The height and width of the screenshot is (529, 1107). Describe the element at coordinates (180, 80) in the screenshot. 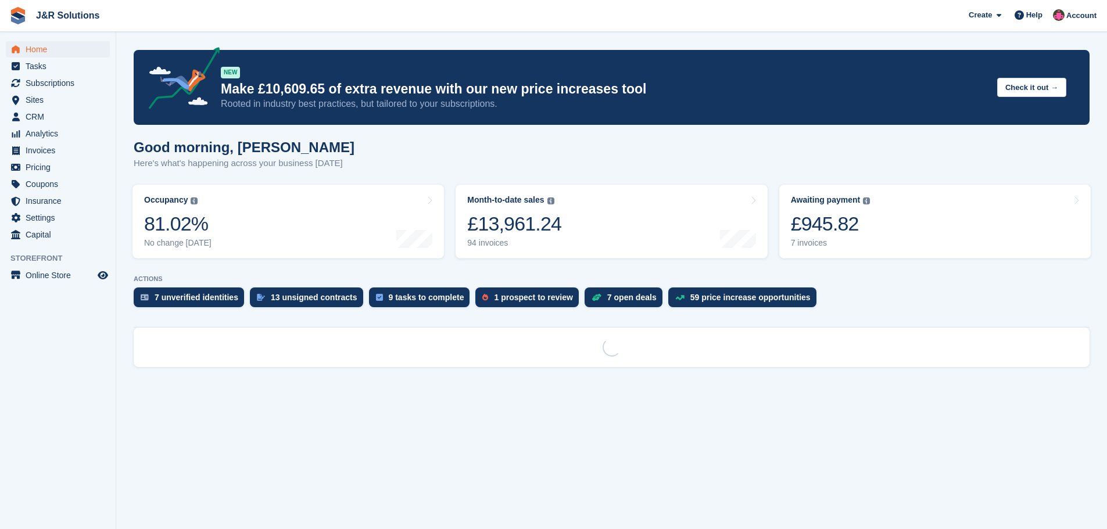

I see `img: price-adjustments-announcement-icon-8257ccfd72463d97f412b2fc003d46551f7dbcb40ab6d574587a9cd5c0d94...` at that location.